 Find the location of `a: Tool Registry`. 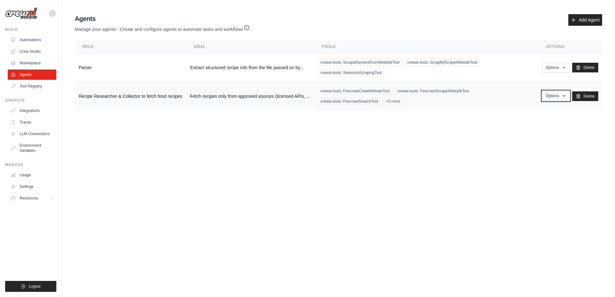

a: Tool Registry is located at coordinates (32, 86).